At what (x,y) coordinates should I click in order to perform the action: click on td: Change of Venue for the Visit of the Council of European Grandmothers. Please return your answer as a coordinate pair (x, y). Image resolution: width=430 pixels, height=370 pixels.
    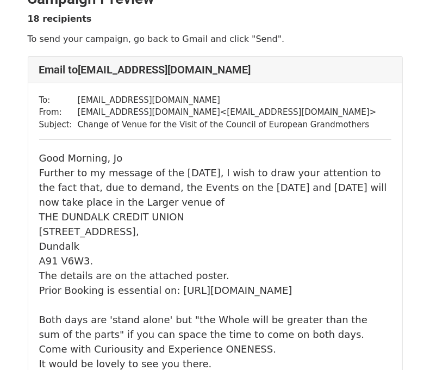
    Looking at the image, I should click on (227, 125).